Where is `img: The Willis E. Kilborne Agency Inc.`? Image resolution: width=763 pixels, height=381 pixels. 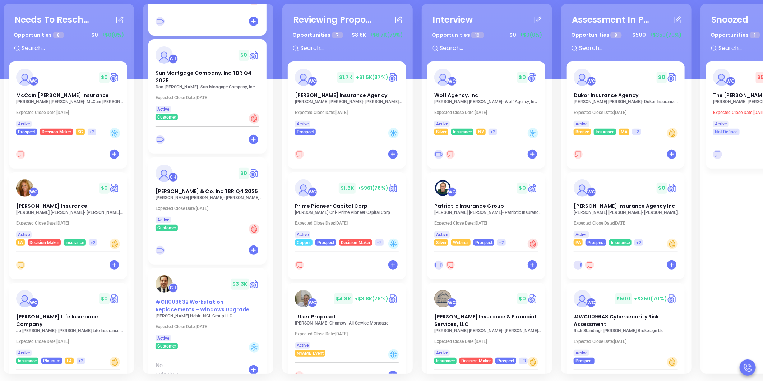 img: The Willis E. Kilborne Agency Inc. is located at coordinates (721, 77).